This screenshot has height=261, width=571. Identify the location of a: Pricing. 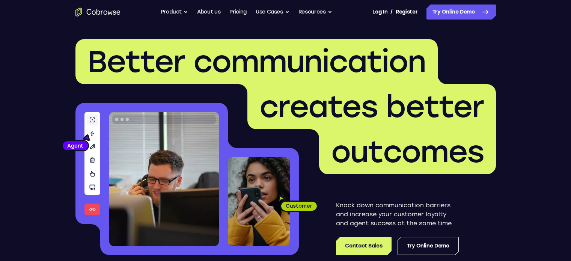
(238, 12).